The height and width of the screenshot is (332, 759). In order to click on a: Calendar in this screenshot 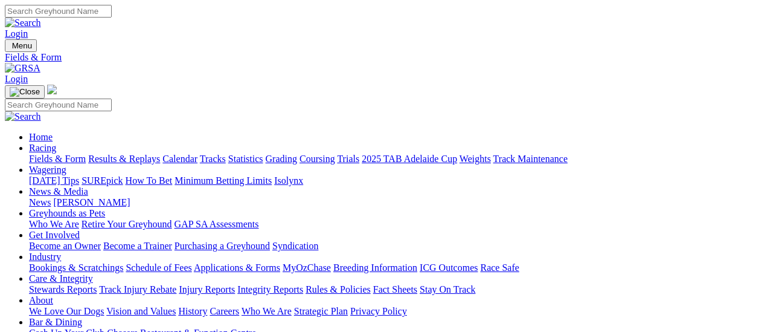, I will do `click(180, 158)`.